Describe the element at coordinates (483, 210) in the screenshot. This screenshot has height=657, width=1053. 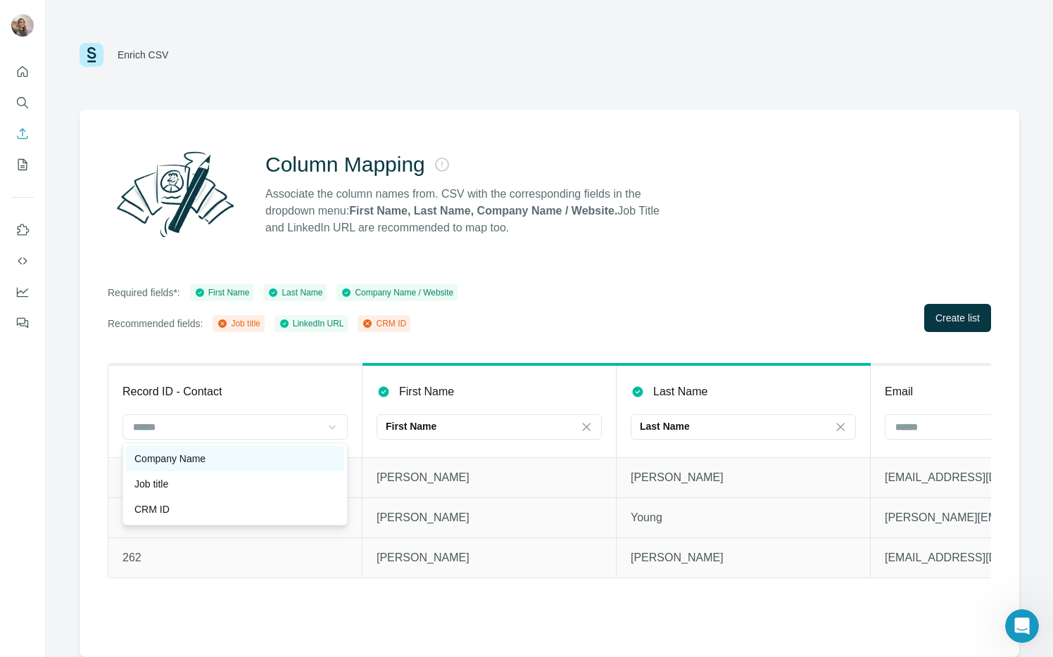
I see `strong: First Name, Last Name, Company Name / Website.` at that location.